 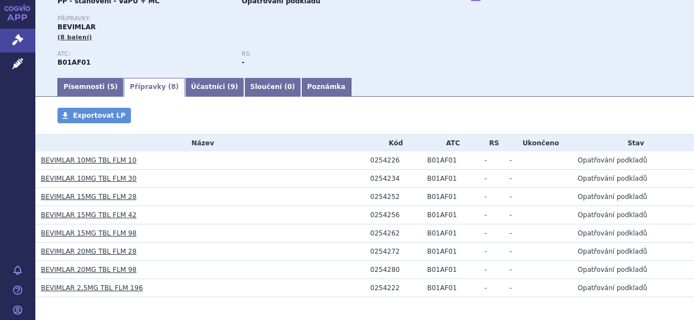 I want to click on a: Exportovat LP, so click(x=94, y=115).